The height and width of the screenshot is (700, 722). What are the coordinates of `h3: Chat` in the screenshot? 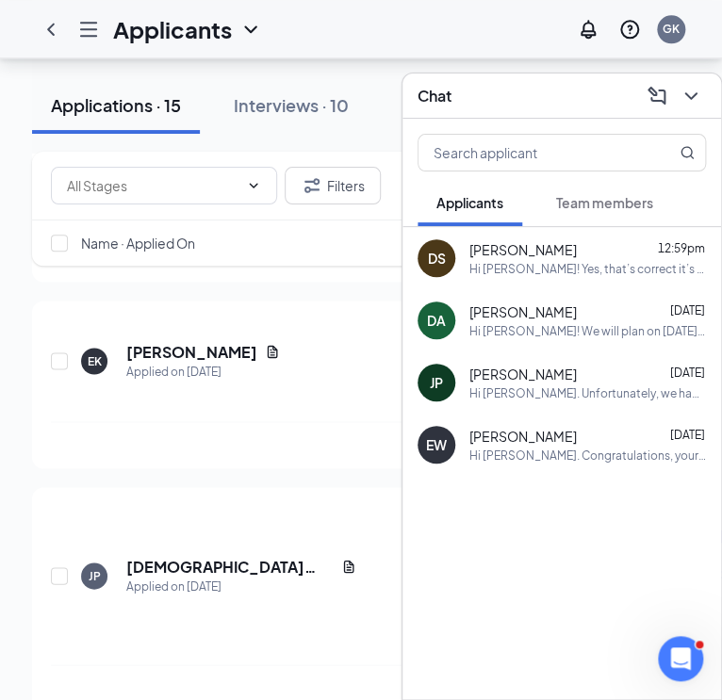 It's located at (434, 96).